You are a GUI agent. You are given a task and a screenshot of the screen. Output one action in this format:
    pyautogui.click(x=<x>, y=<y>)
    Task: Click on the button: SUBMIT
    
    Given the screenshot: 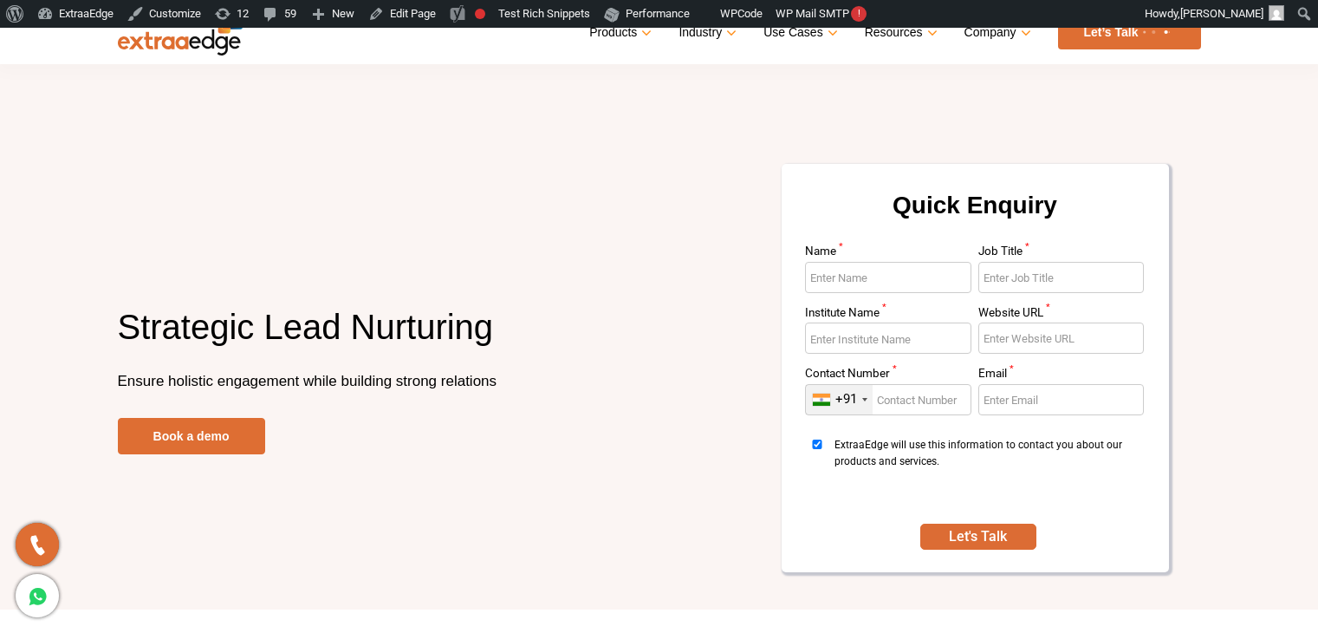 What is the action you would take?
    pyautogui.click(x=978, y=536)
    